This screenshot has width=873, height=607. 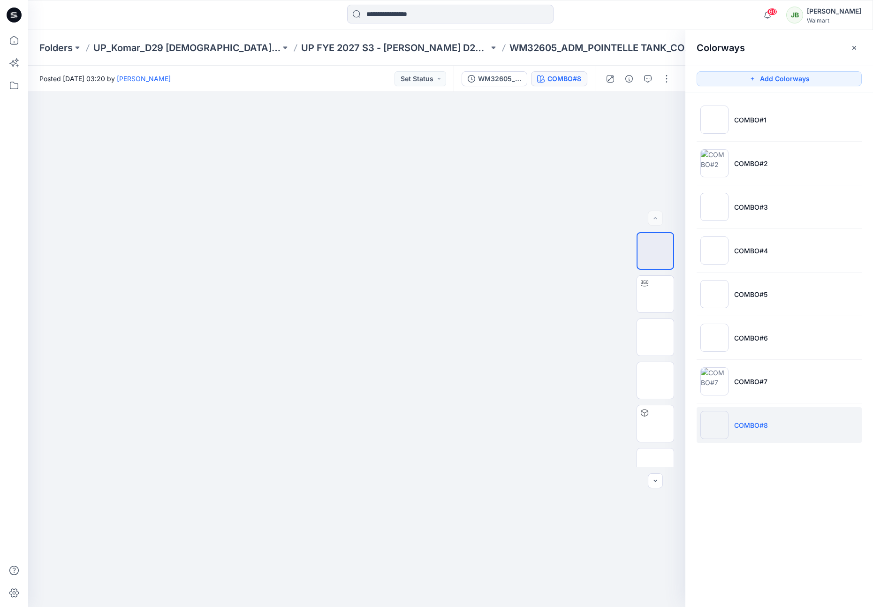 What do you see at coordinates (720, 48) in the screenshot?
I see `h2: Colorways` at bounding box center [720, 48].